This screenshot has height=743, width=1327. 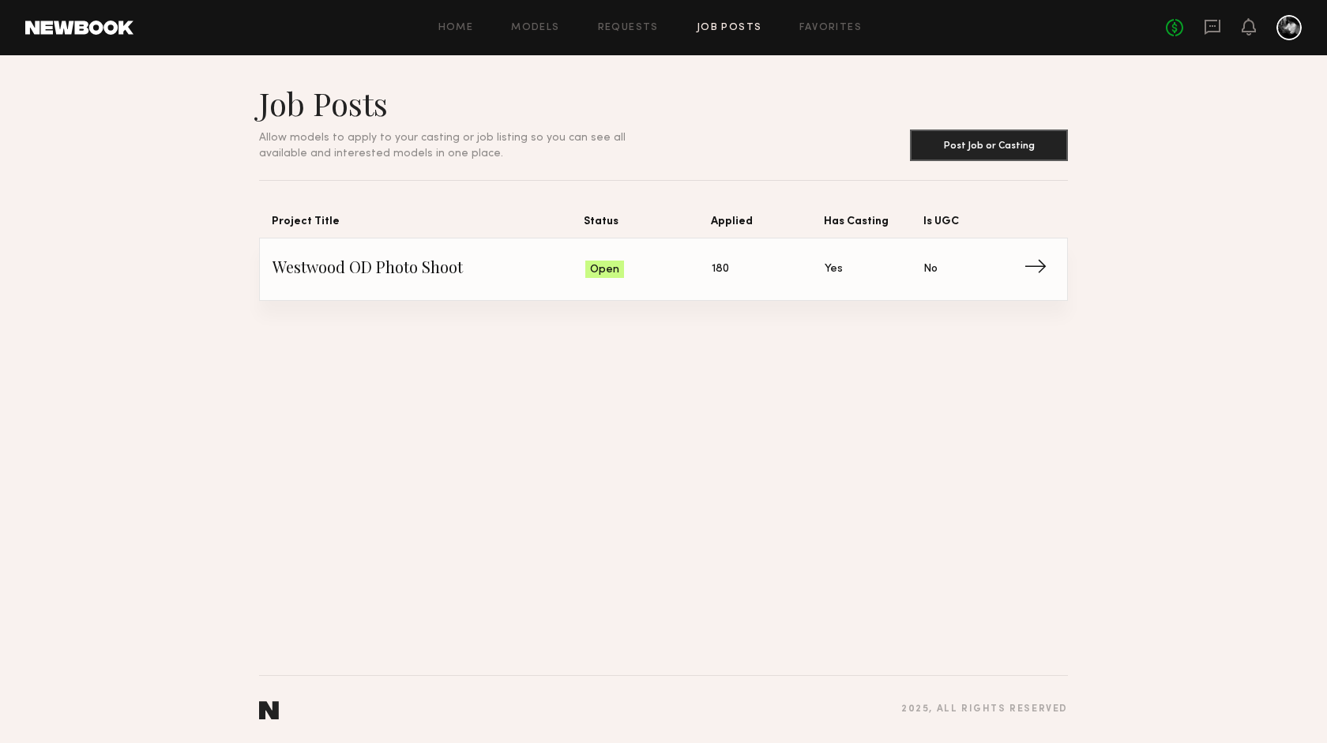 What do you see at coordinates (984, 710) in the screenshot?
I see `div: 2025 , all rights reserved` at bounding box center [984, 710].